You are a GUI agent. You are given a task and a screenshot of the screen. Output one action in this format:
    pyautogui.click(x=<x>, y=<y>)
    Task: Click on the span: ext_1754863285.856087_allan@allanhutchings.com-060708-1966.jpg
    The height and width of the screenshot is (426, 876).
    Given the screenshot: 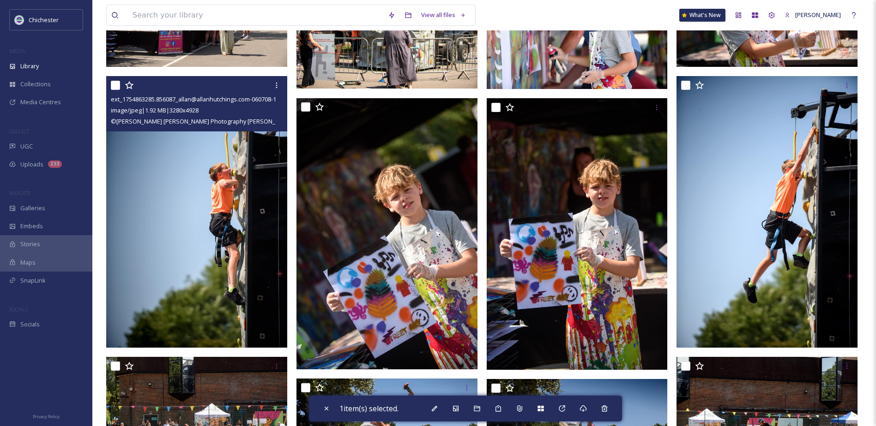 What is the action you would take?
    pyautogui.click(x=203, y=99)
    